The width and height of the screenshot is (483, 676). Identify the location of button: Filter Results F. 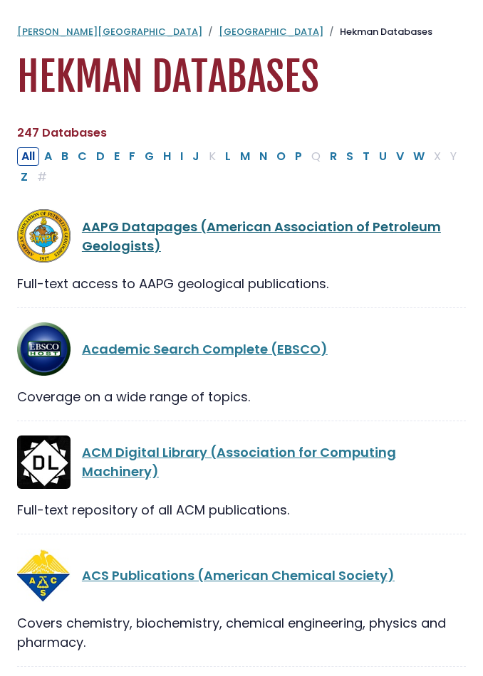
(132, 157).